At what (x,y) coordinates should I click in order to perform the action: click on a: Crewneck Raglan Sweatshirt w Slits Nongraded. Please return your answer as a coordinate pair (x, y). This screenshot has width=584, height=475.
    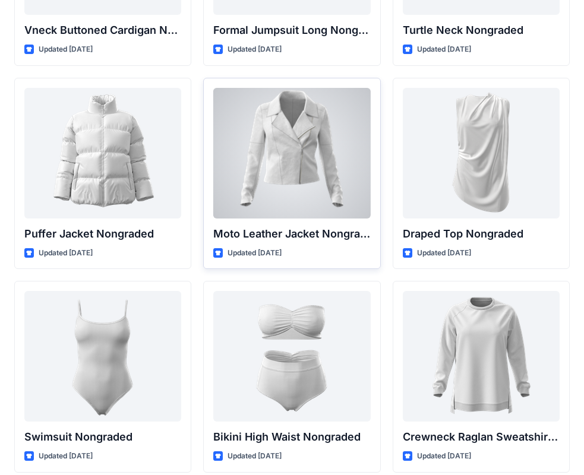
    Looking at the image, I should click on (481, 357).